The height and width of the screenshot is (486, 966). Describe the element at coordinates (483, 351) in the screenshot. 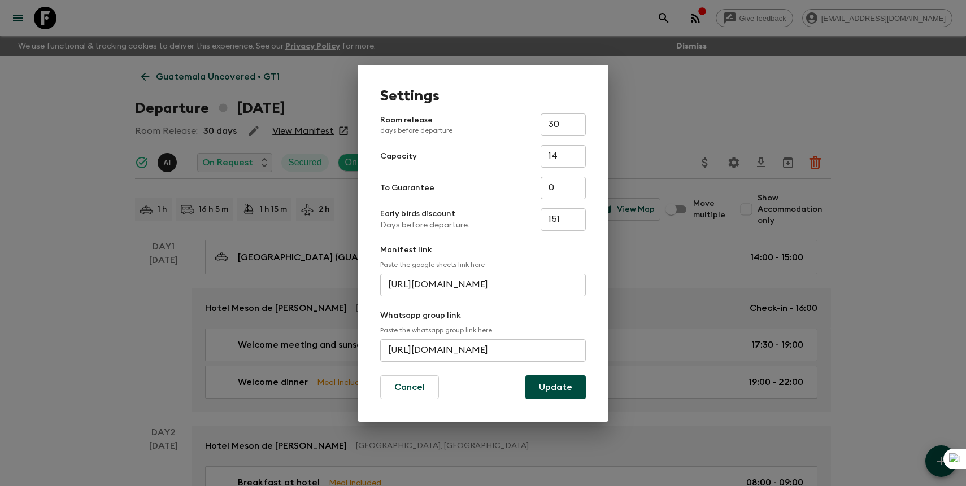

I see `input: e.g. https://chat.whatsapp.com/...` at that location.